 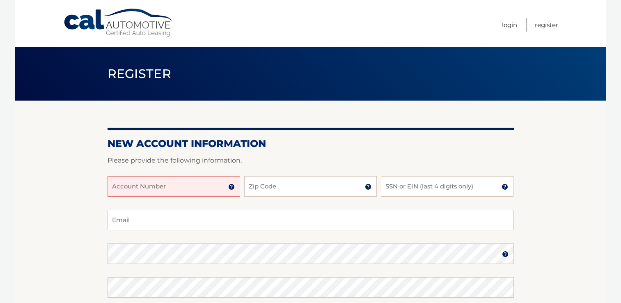 I want to click on a: Cal Automotive, so click(x=119, y=23).